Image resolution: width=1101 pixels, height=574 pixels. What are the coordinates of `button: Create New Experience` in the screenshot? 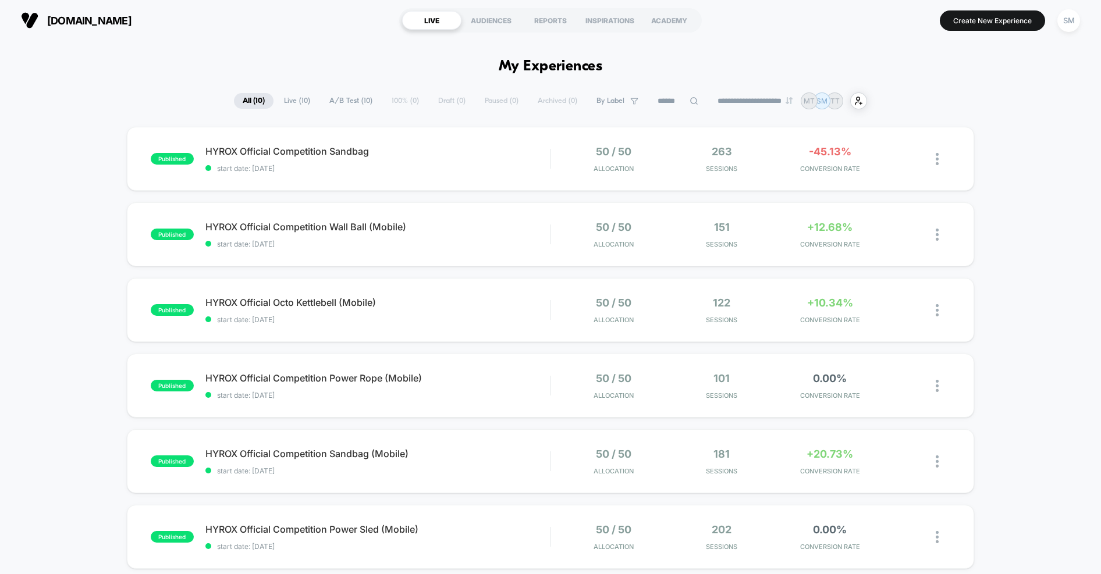 It's located at (992, 20).